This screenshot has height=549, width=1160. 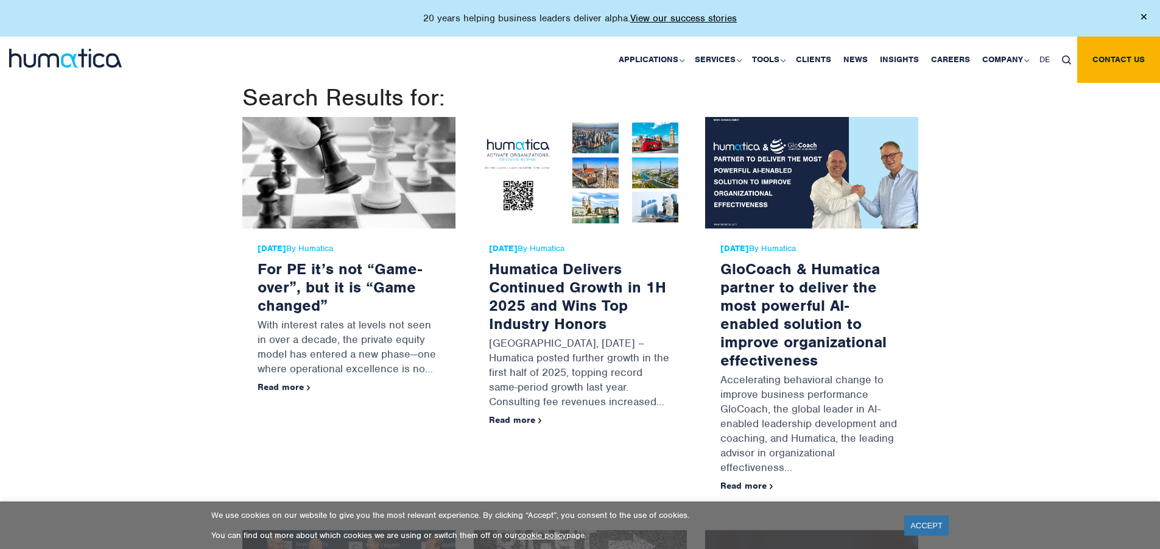 What do you see at coordinates (683, 18) in the screenshot?
I see `a: View our success stories` at bounding box center [683, 18].